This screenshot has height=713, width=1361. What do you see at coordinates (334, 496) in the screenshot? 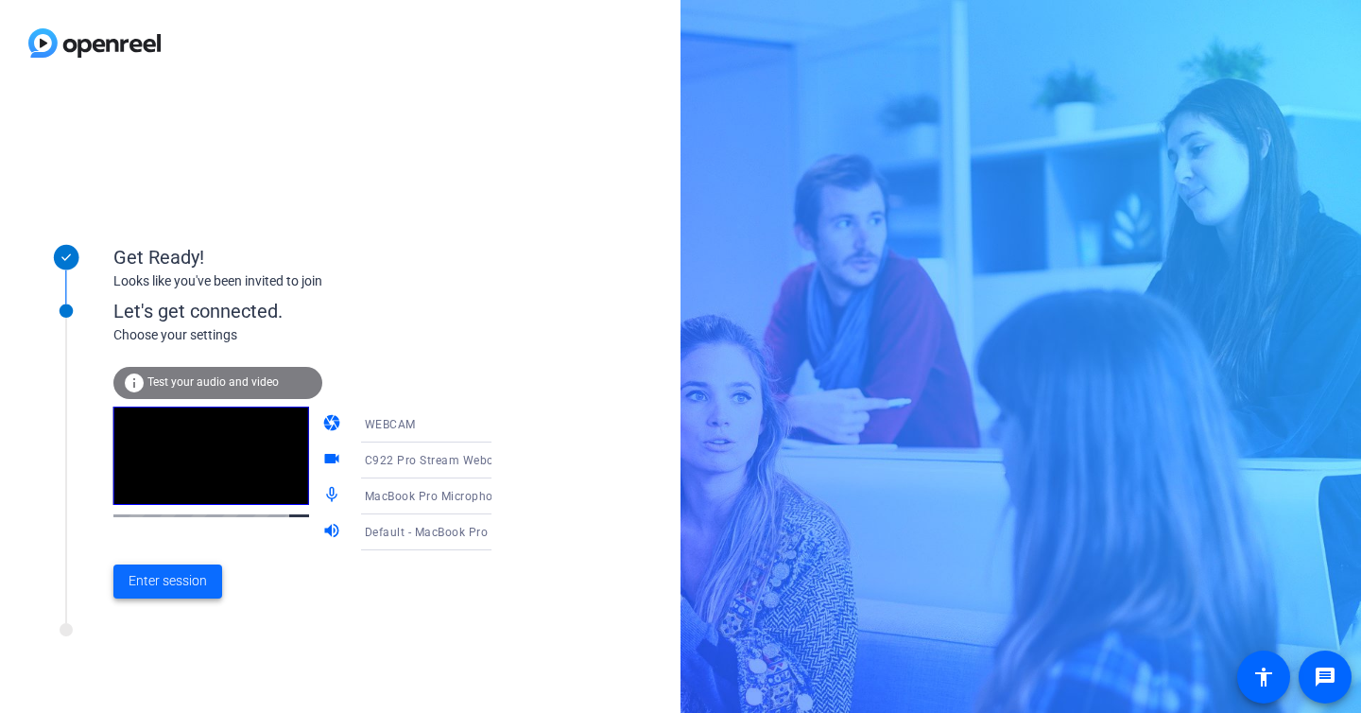
I see `mat-icon: mic_none` at bounding box center [334, 496].